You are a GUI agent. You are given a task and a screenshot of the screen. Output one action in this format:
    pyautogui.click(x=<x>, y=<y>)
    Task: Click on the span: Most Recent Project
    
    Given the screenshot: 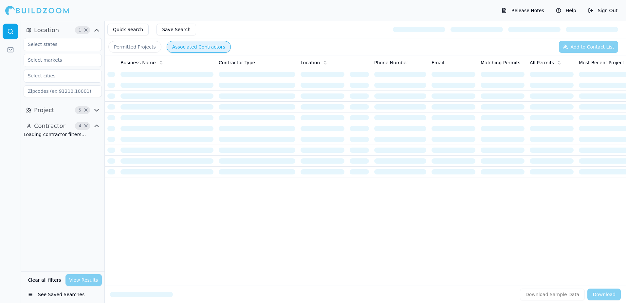 What is the action you would take?
    pyautogui.click(x=602, y=63)
    